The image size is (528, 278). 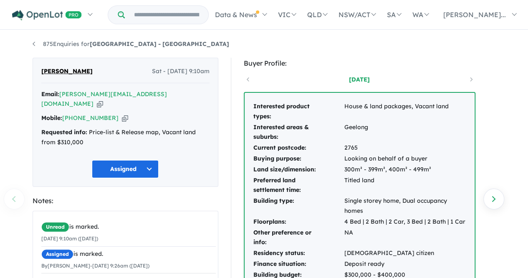 I want to click on span: Assigned, so click(x=57, y=254).